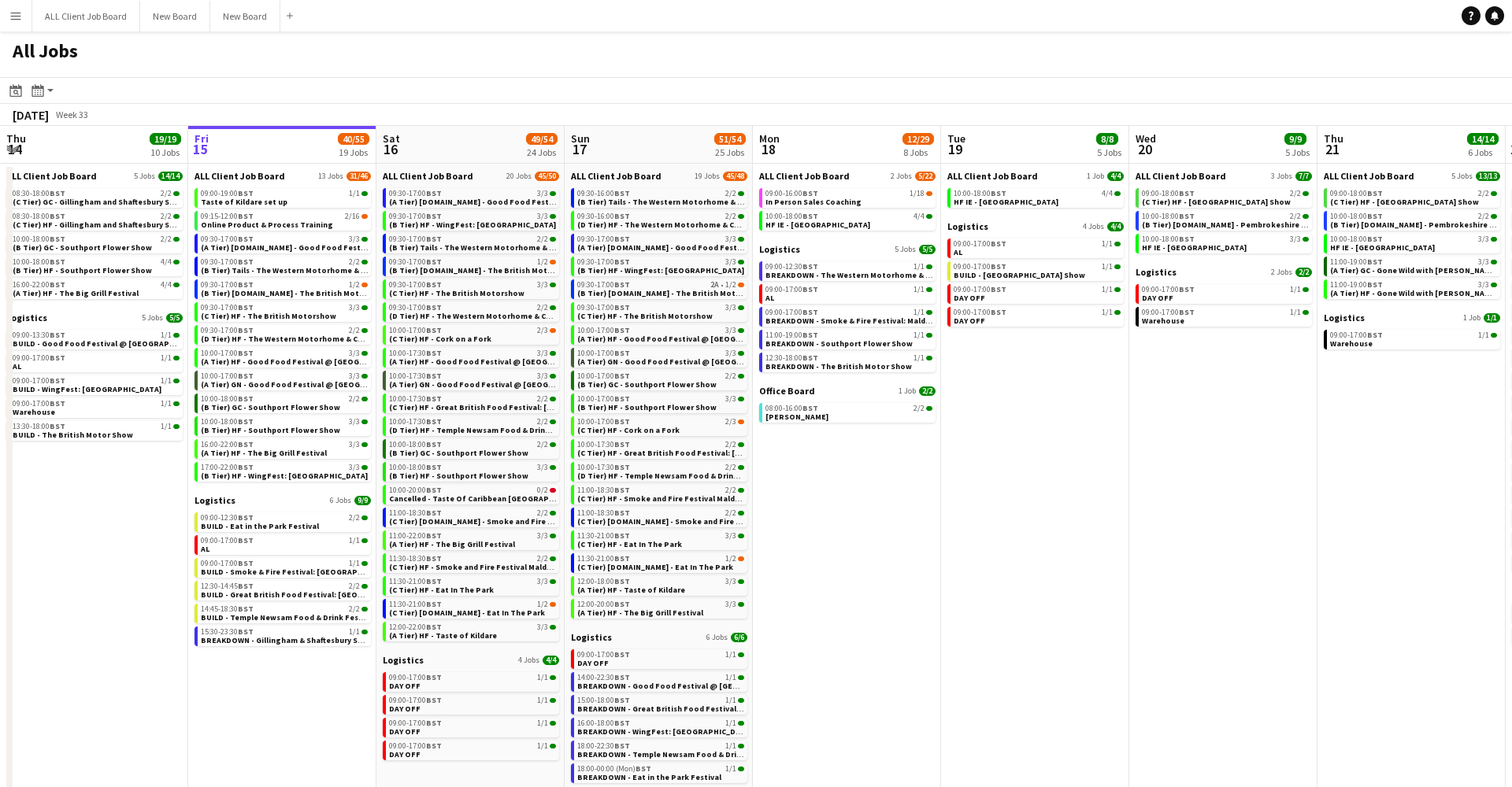 The image size is (1512, 787). I want to click on span: Online Product & Process Training, so click(267, 224).